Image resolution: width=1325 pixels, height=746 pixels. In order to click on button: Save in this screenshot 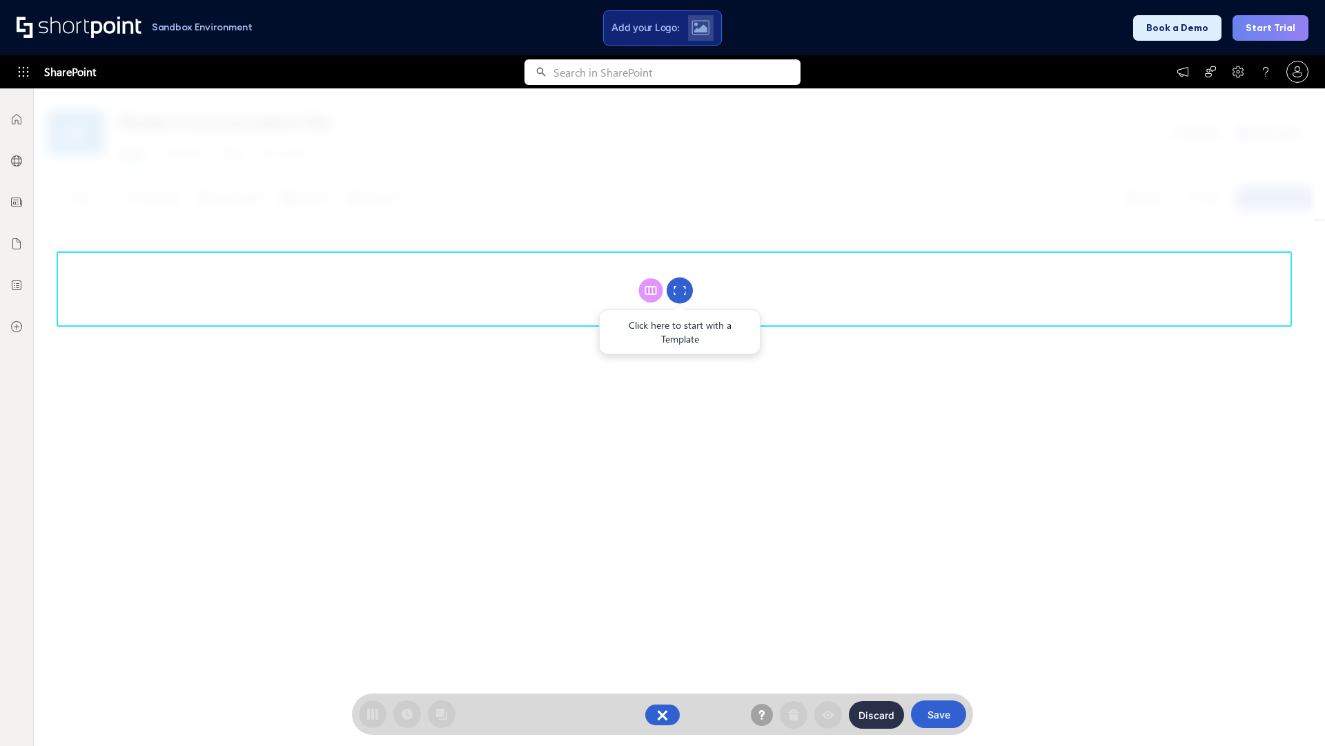, I will do `click(939, 714)`.